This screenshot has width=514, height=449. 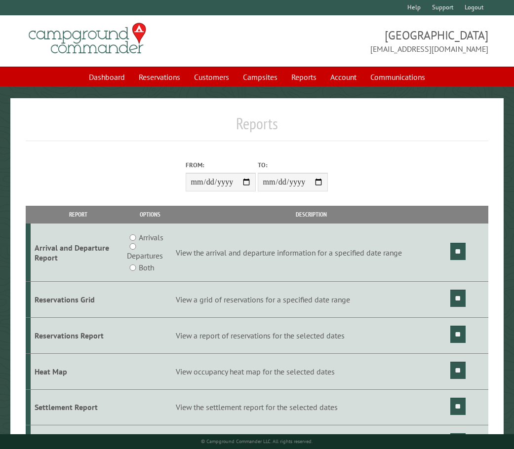 What do you see at coordinates (78, 253) in the screenshot?
I see `td: Arrival and Departure Report` at bounding box center [78, 253].